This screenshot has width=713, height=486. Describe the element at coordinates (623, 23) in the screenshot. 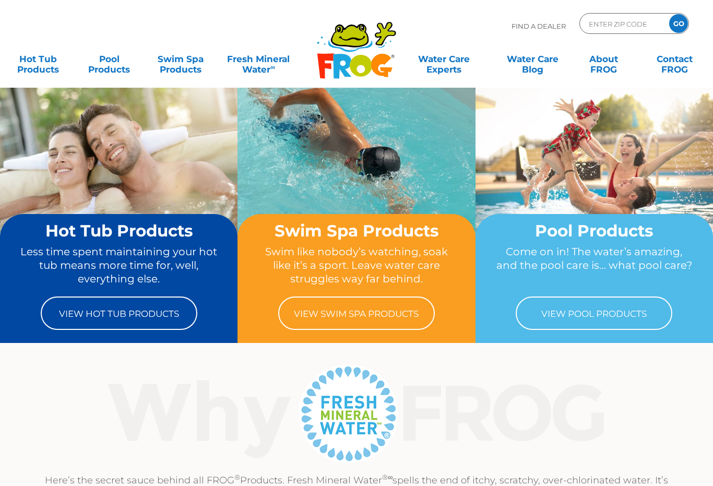

I see `input: Zip Code Form` at that location.